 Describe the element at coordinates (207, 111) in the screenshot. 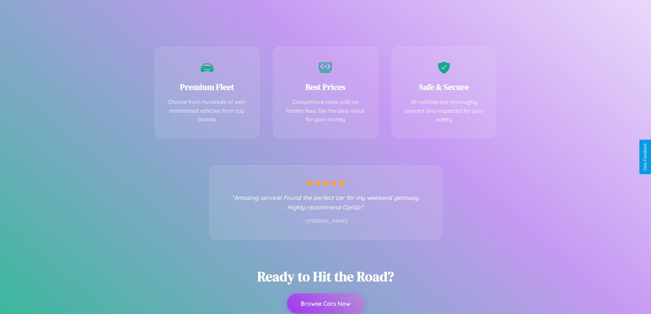

I see `p: Choose from hundreds of well-maintained vehicles from top brands` at that location.